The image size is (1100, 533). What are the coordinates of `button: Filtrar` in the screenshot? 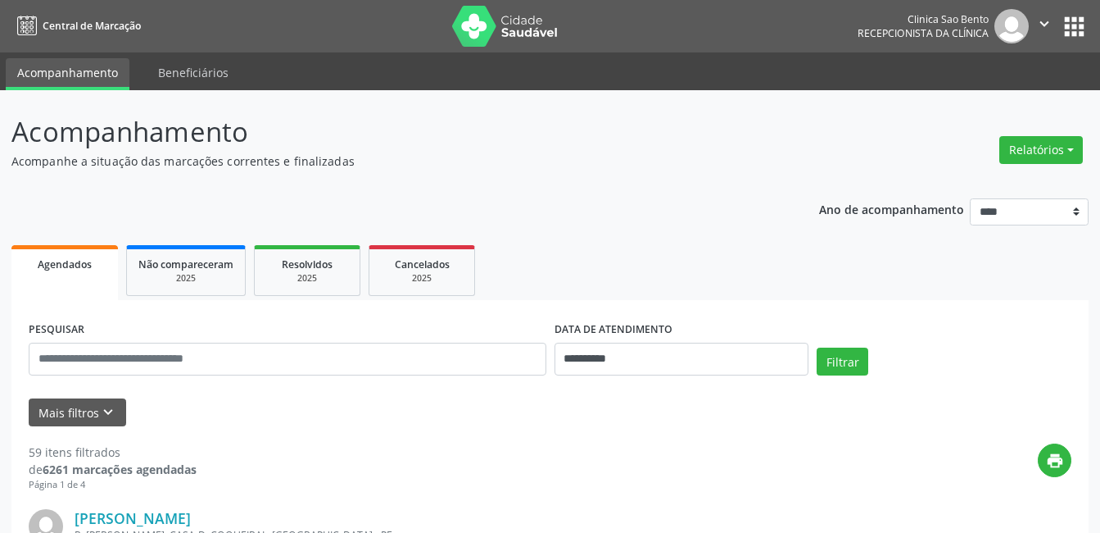 It's located at (842, 361).